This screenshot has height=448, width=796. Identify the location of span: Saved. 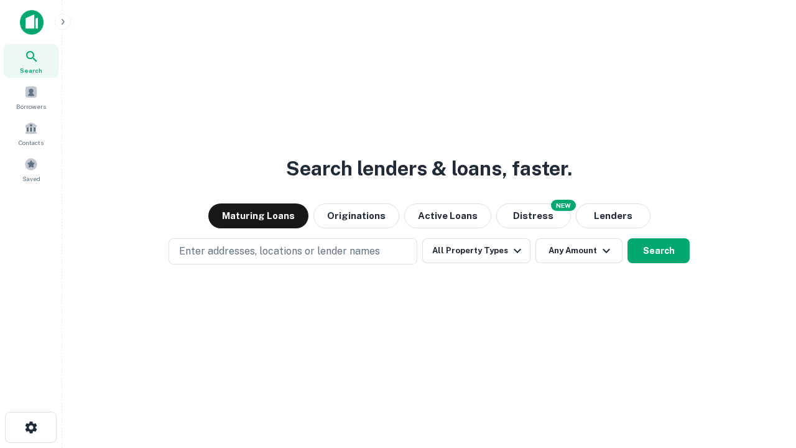
(31, 179).